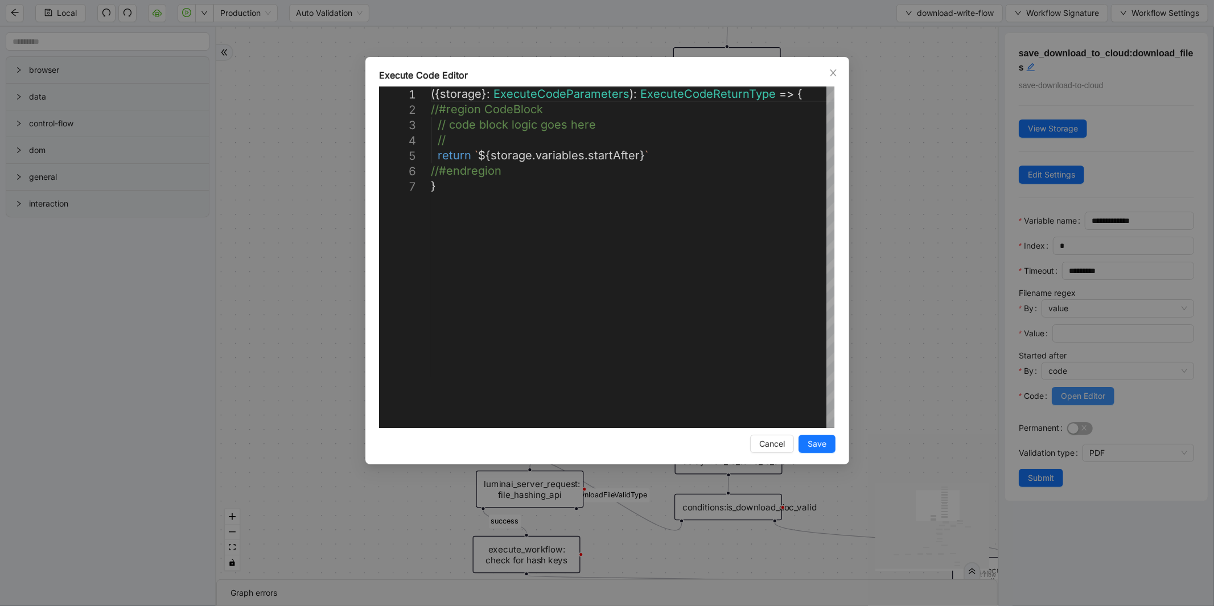 The width and height of the screenshot is (1214, 606). I want to click on span: ExecuteCodeParameters, so click(561, 94).